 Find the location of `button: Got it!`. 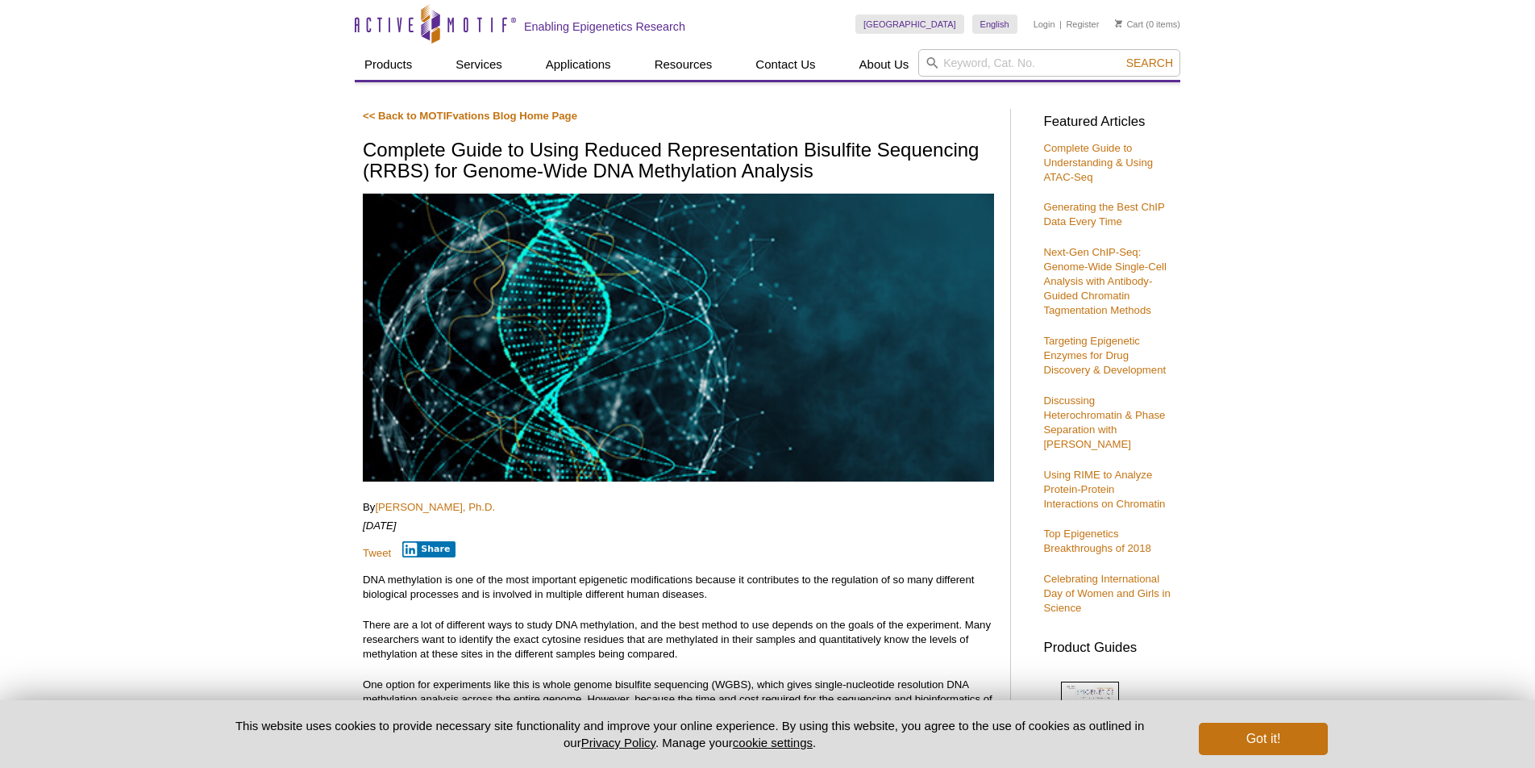

button: Got it! is located at coordinates (1264, 739).